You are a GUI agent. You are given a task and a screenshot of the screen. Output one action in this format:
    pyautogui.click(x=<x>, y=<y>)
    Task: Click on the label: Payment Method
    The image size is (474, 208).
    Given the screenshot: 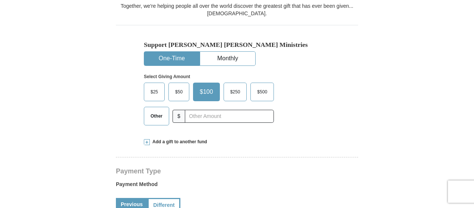 What is the action you would take?
    pyautogui.click(x=237, y=186)
    